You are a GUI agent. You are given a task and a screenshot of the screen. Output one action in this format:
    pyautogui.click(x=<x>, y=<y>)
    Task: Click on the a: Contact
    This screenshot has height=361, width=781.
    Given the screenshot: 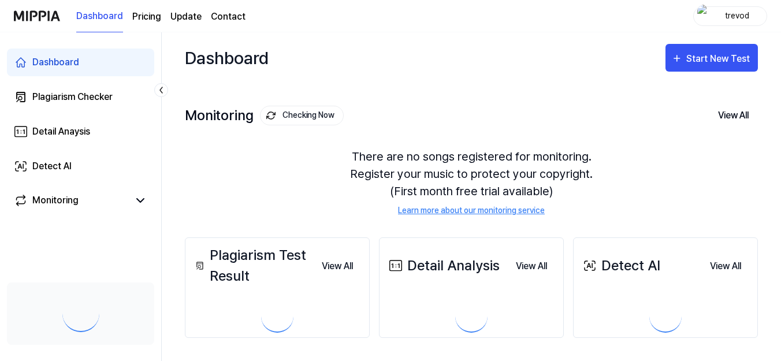 What is the action you would take?
    pyautogui.click(x=228, y=17)
    